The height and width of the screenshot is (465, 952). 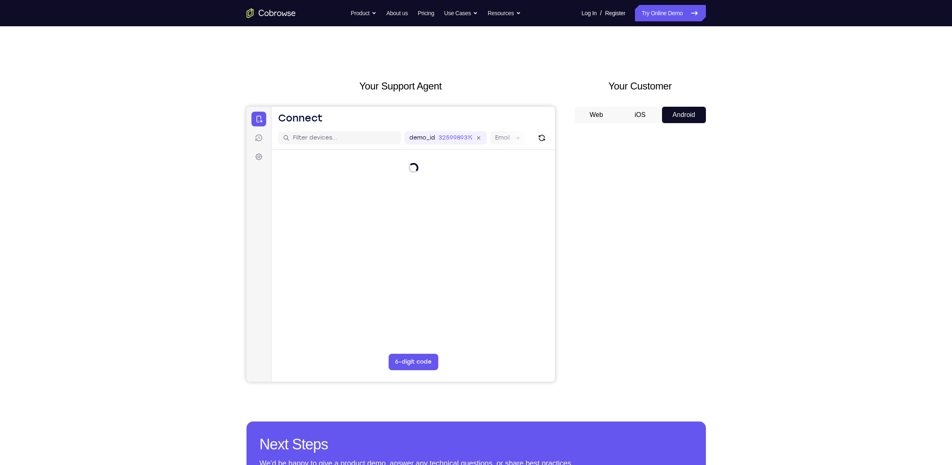 I want to click on h2: Next Steps, so click(x=476, y=444).